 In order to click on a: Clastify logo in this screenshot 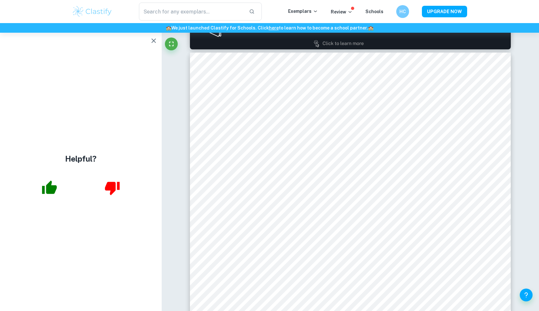, I will do `click(92, 12)`.